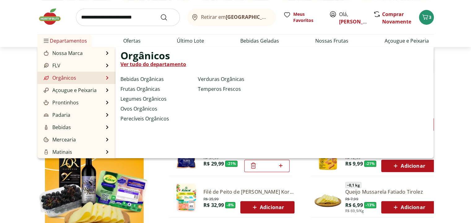 This screenshot has height=223, width=471. Describe the element at coordinates (352, 18) in the screenshot. I see `span: Olá,` at that location.